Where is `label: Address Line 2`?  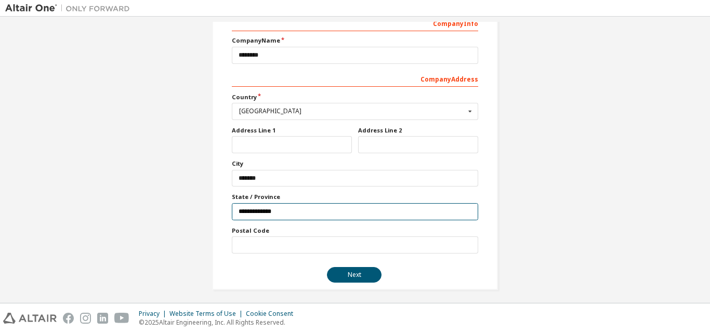
label: Address Line 2 is located at coordinates (418, 130).